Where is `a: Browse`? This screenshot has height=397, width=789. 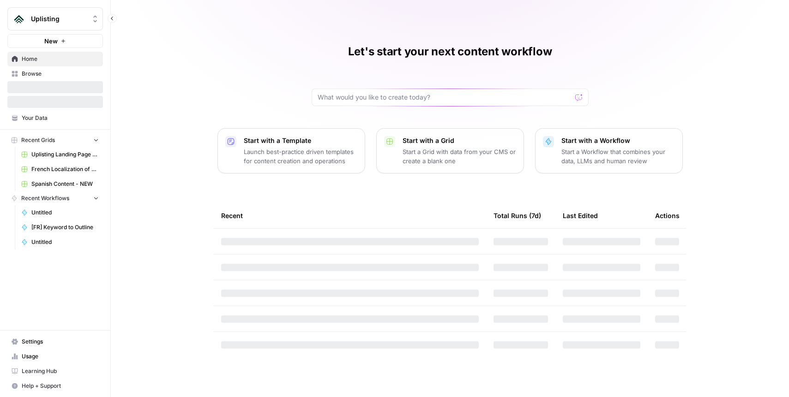
a: Browse is located at coordinates (55, 74).